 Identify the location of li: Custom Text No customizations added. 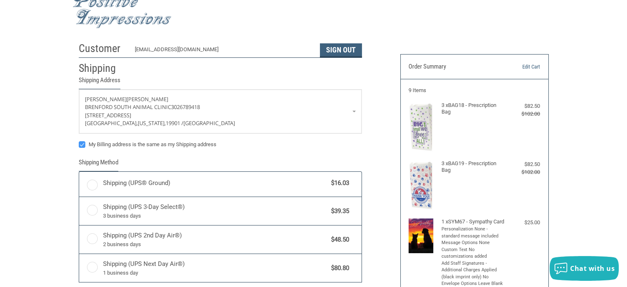
(473, 253).